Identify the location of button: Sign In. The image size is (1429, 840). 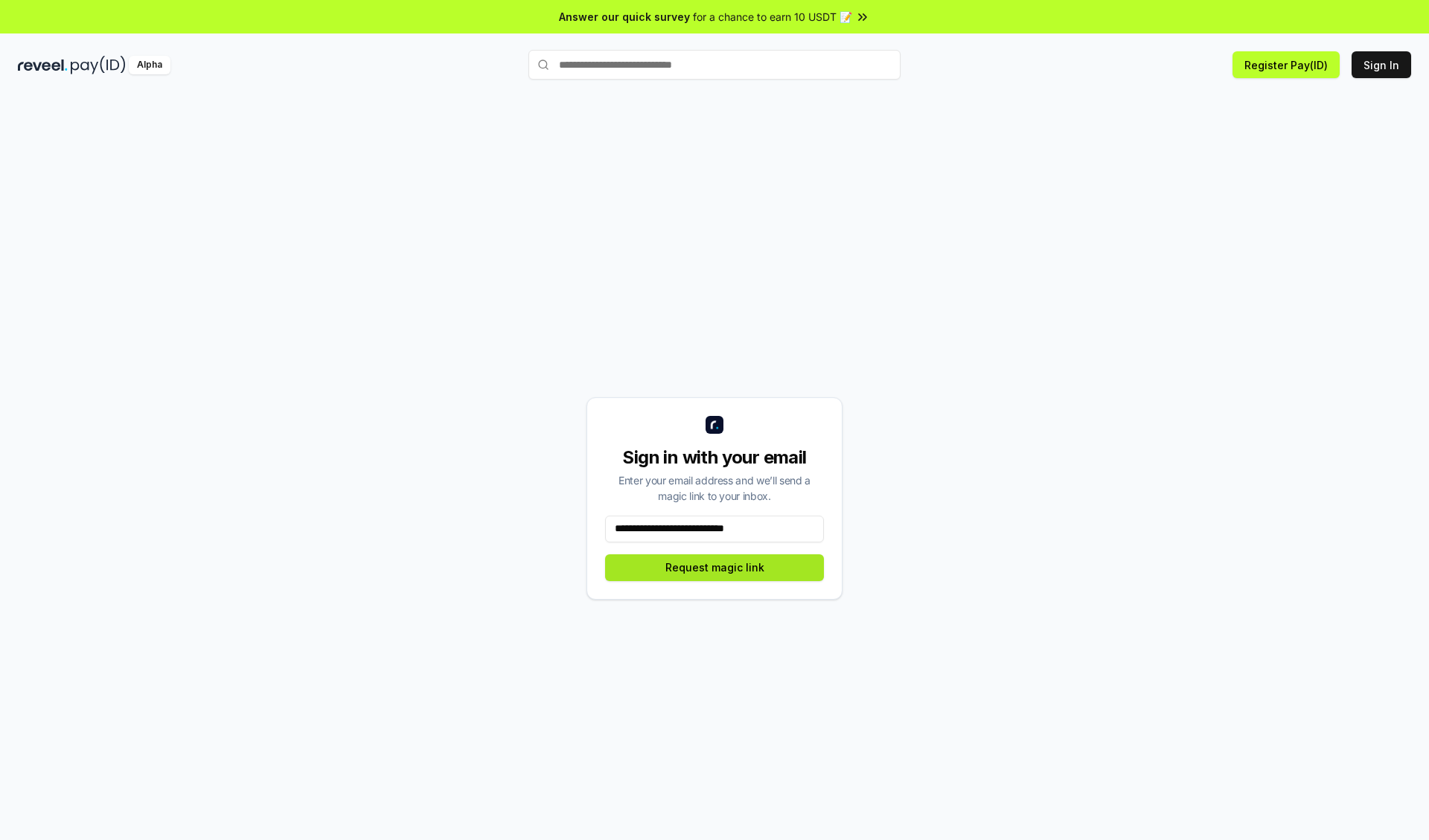
(1381, 65).